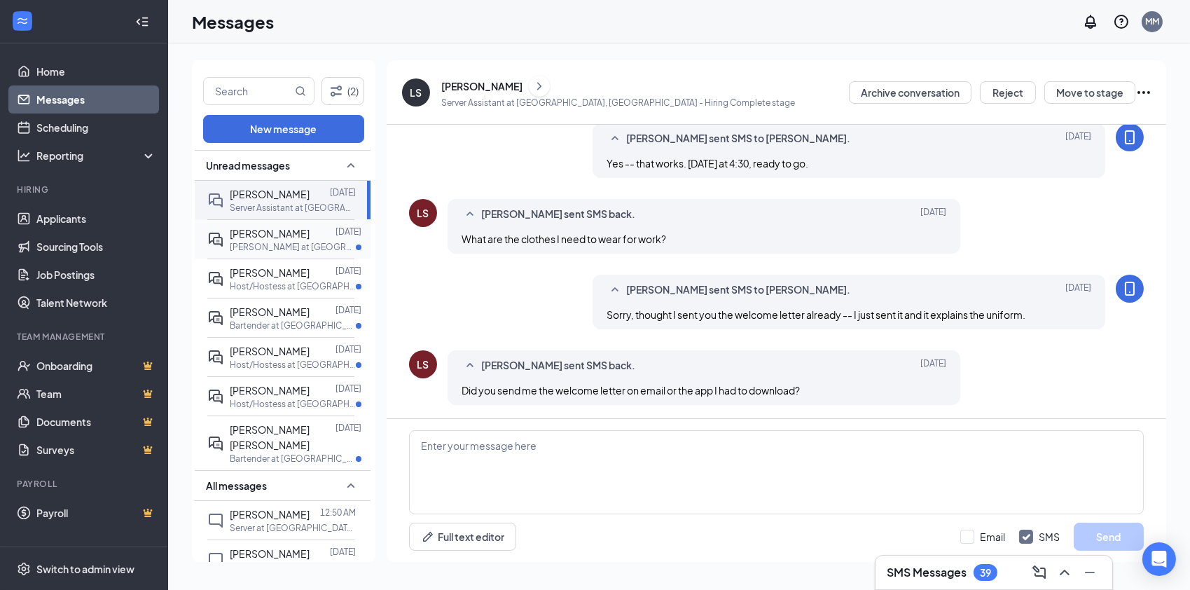 The height and width of the screenshot is (590, 1190). Describe the element at coordinates (1090, 572) in the screenshot. I see `button: Minimize` at that location.